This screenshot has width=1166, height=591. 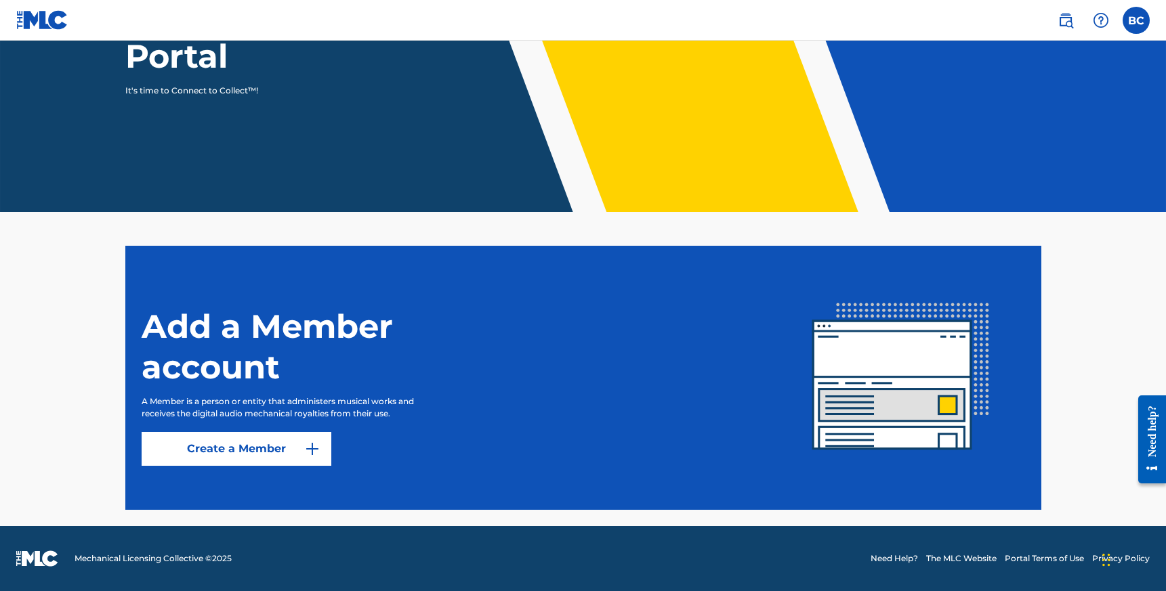 What do you see at coordinates (24, 46) in the screenshot?
I see `div: Need help?` at bounding box center [24, 46].